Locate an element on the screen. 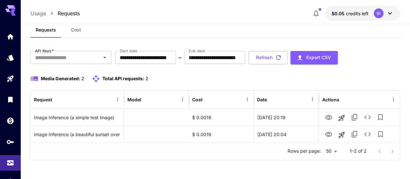 This screenshot has width=410, height=179. div: Models is located at coordinates (10, 57).